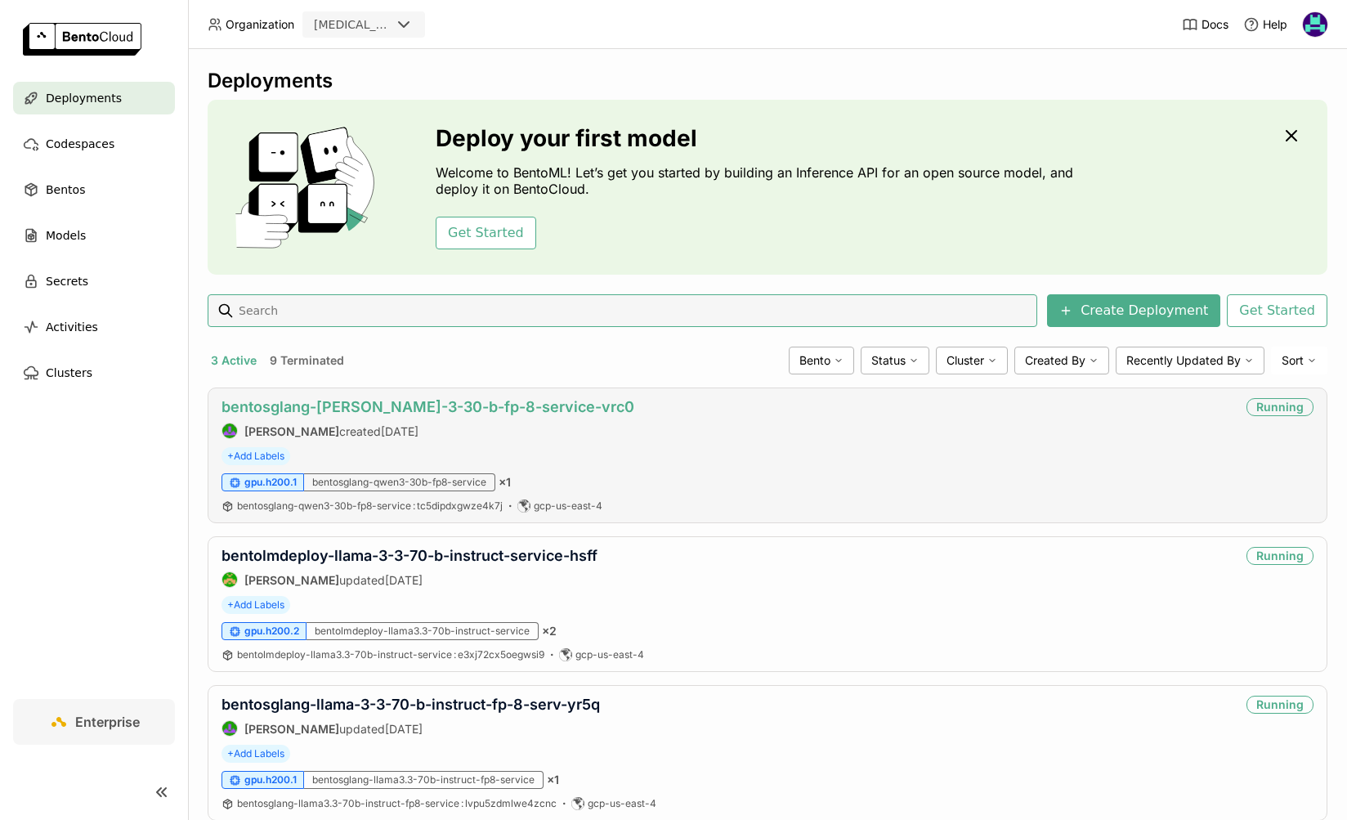  I want to click on span: Help, so click(1275, 25).